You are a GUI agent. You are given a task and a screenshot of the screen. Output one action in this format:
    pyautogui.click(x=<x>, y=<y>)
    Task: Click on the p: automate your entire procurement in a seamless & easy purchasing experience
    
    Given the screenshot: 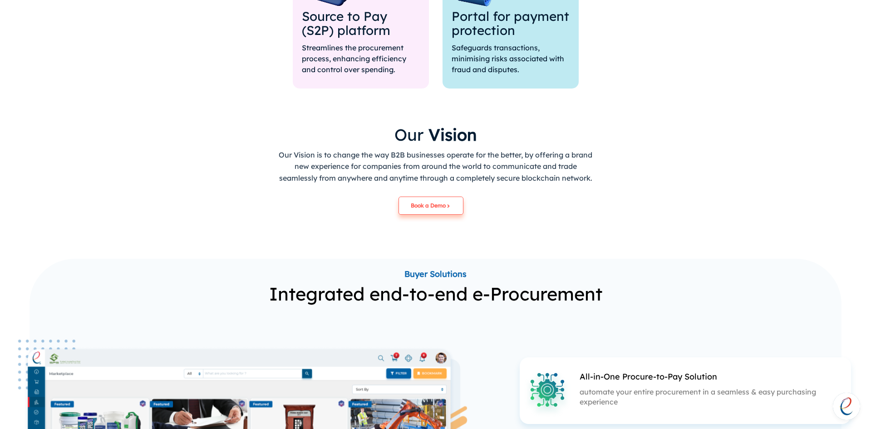 What is the action you would take?
    pyautogui.click(x=713, y=397)
    